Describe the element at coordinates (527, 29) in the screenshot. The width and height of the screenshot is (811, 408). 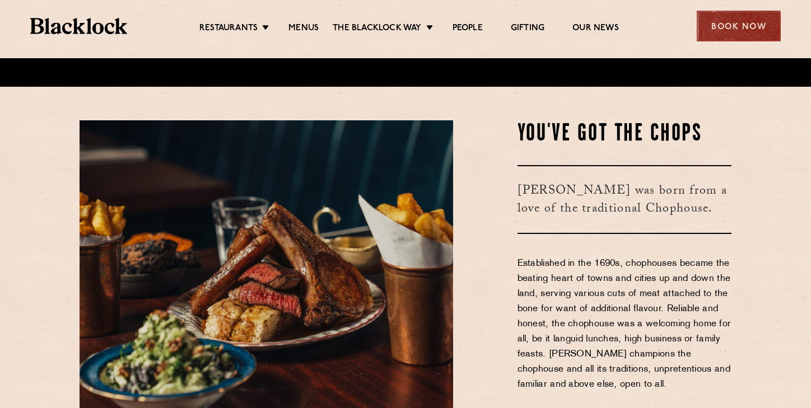
I see `a: Gifting` at that location.